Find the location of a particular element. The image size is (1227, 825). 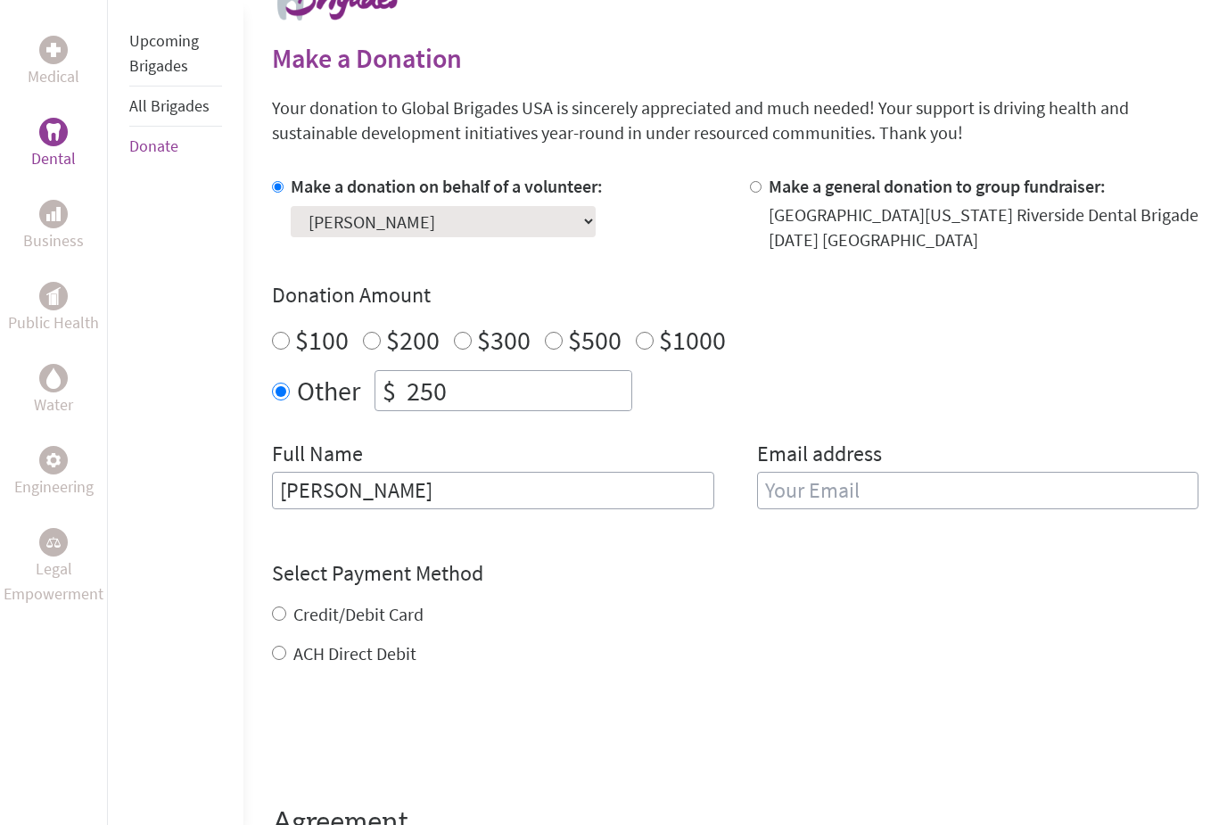

p: Medical is located at coordinates (54, 77).